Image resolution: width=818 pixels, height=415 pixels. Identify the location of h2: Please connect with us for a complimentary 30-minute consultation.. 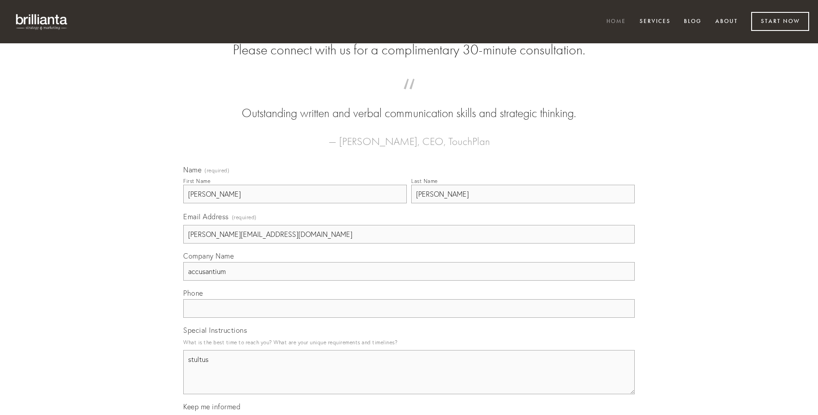
(409, 50).